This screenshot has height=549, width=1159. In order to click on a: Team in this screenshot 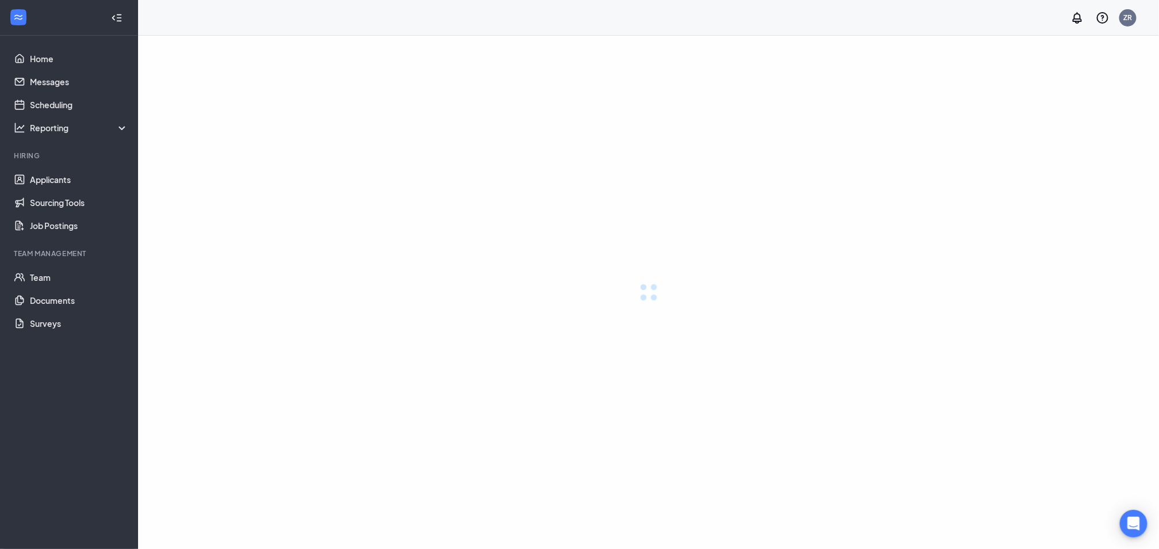, I will do `click(79, 277)`.